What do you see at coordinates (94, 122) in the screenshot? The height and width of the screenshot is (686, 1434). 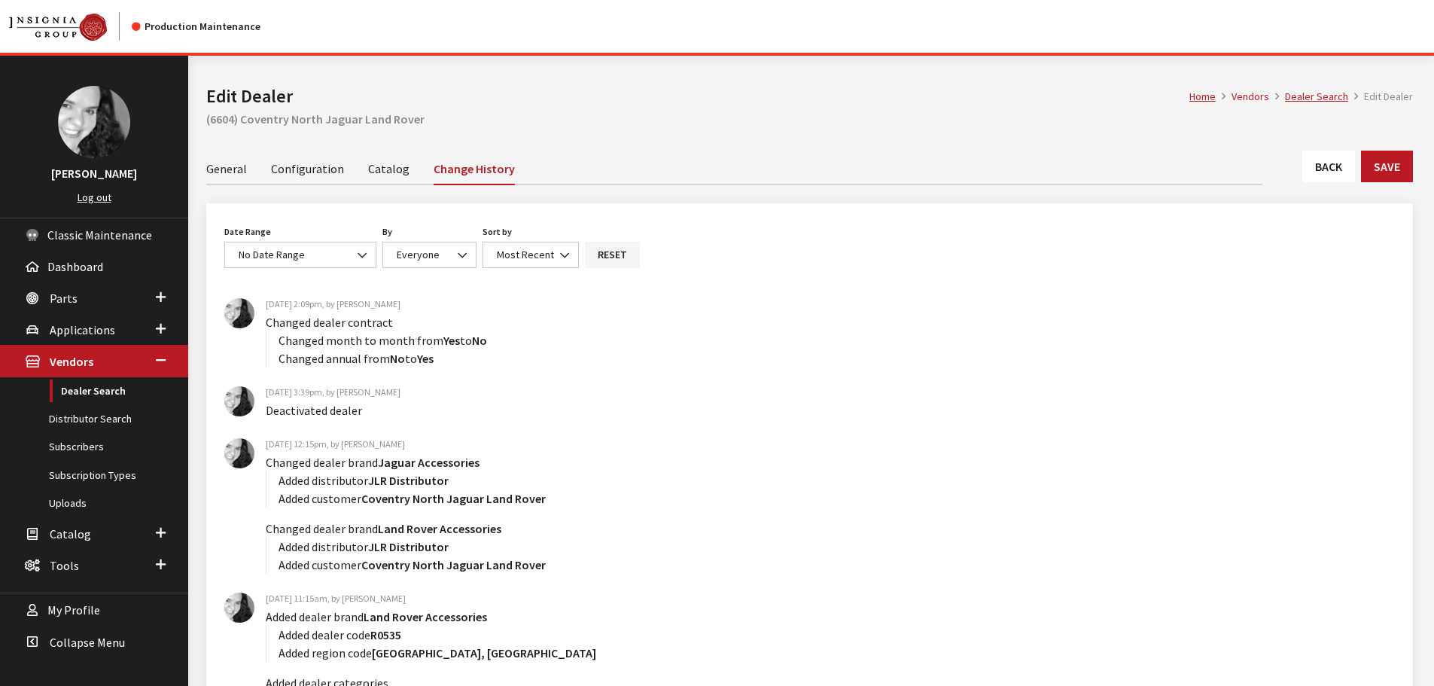 I see `img: Khrystal Dorton` at bounding box center [94, 122].